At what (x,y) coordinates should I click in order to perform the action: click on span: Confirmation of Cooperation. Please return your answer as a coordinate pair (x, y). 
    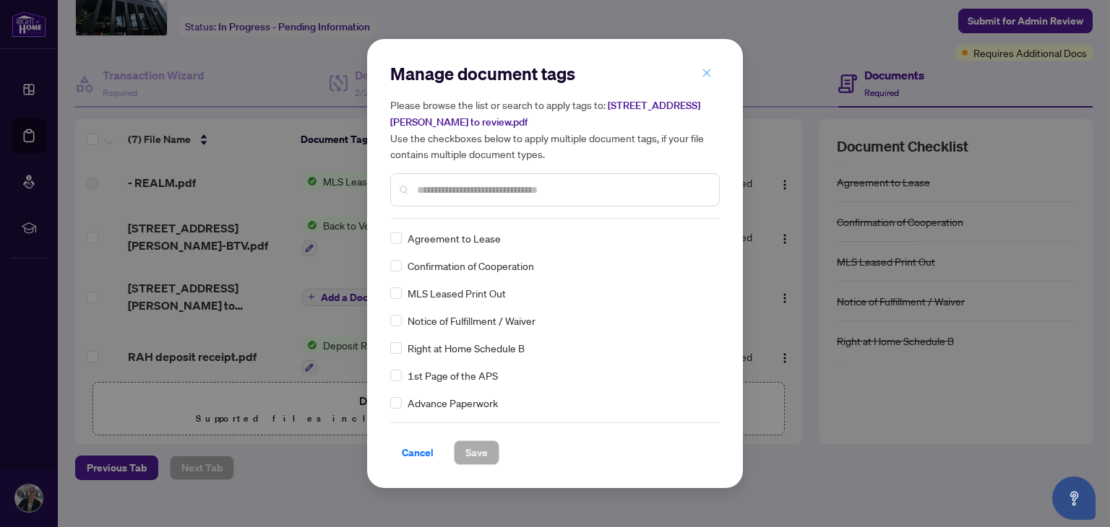
    Looking at the image, I should click on (470, 266).